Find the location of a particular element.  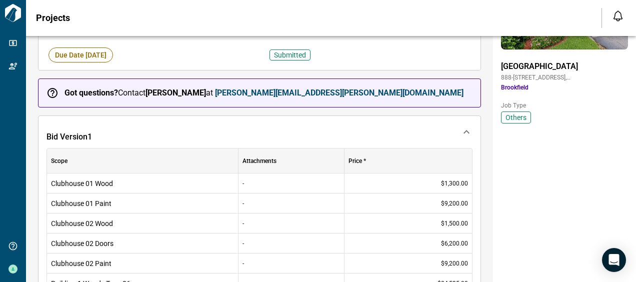

strong: Got questions? is located at coordinates (91, 92).